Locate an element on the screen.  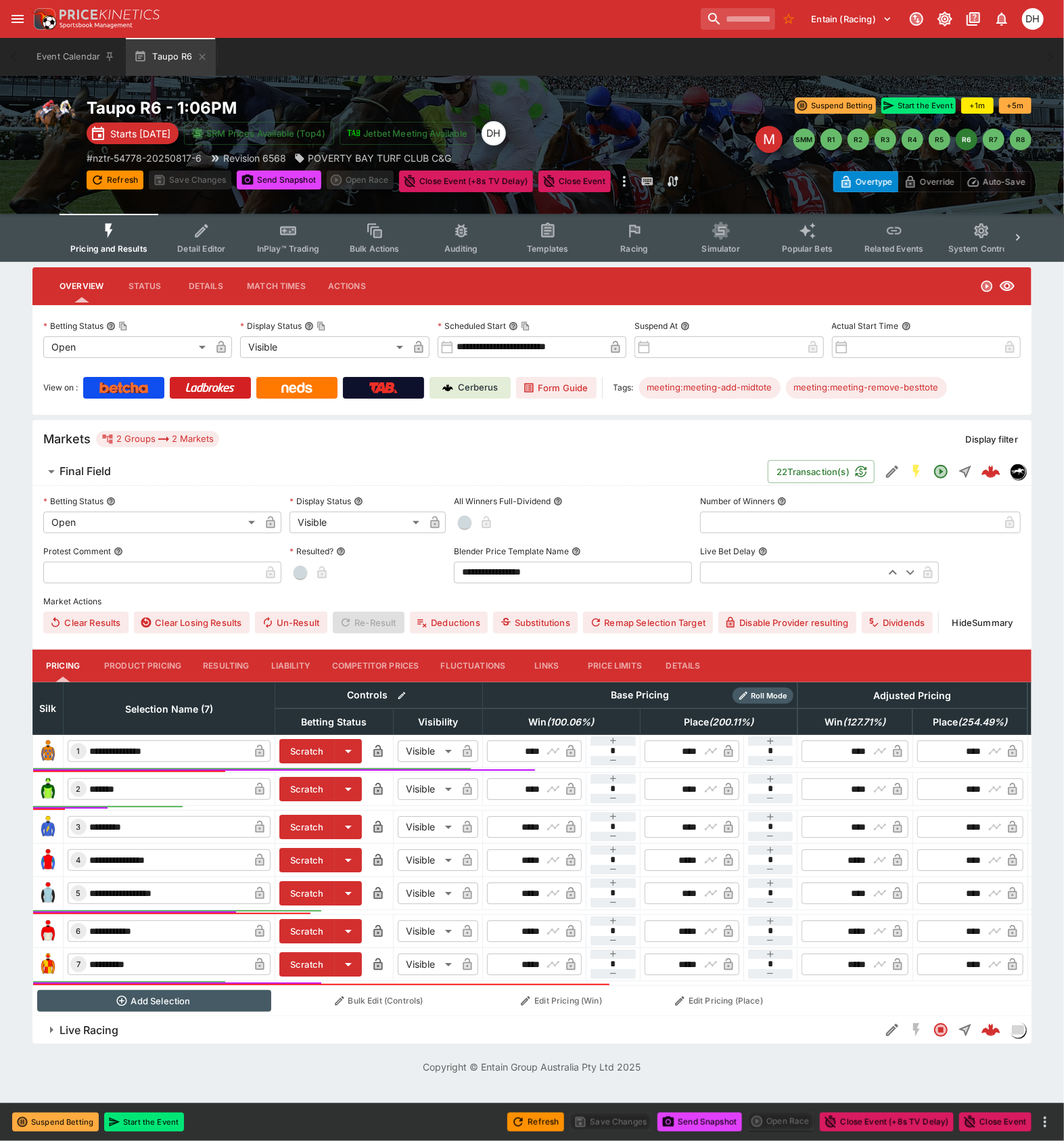
button: Edit Detail is located at coordinates (893, 472).